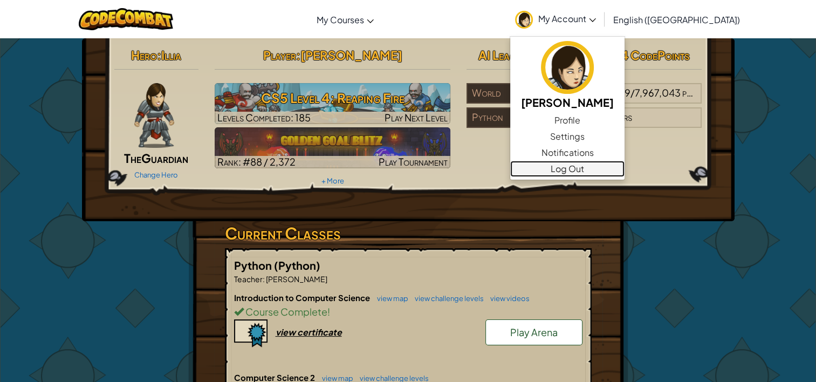 Image resolution: width=816 pixels, height=382 pixels. What do you see at coordinates (507, 298) in the screenshot?
I see `a: view videos` at bounding box center [507, 298].